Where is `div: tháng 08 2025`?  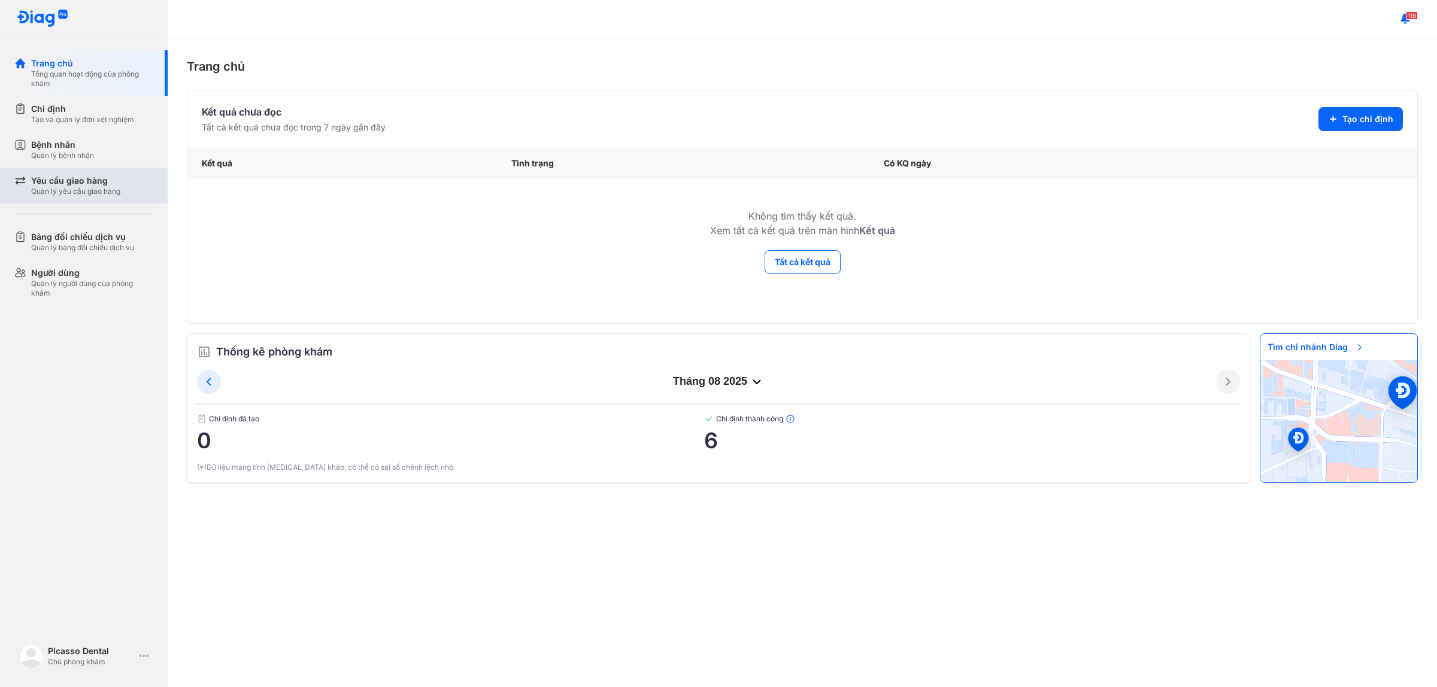 div: tháng 08 2025 is located at coordinates (718, 382).